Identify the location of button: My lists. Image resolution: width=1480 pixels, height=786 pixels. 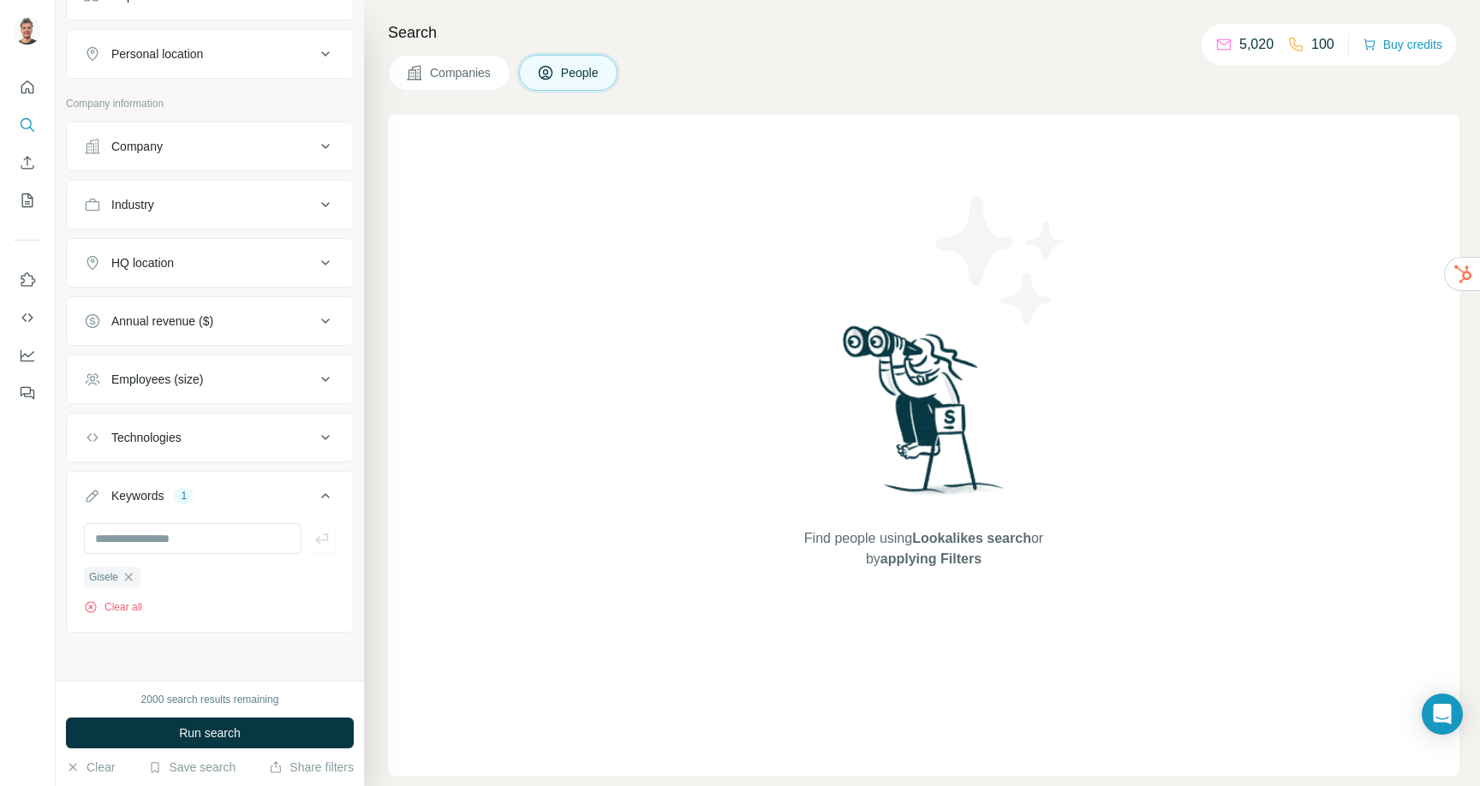
(27, 200).